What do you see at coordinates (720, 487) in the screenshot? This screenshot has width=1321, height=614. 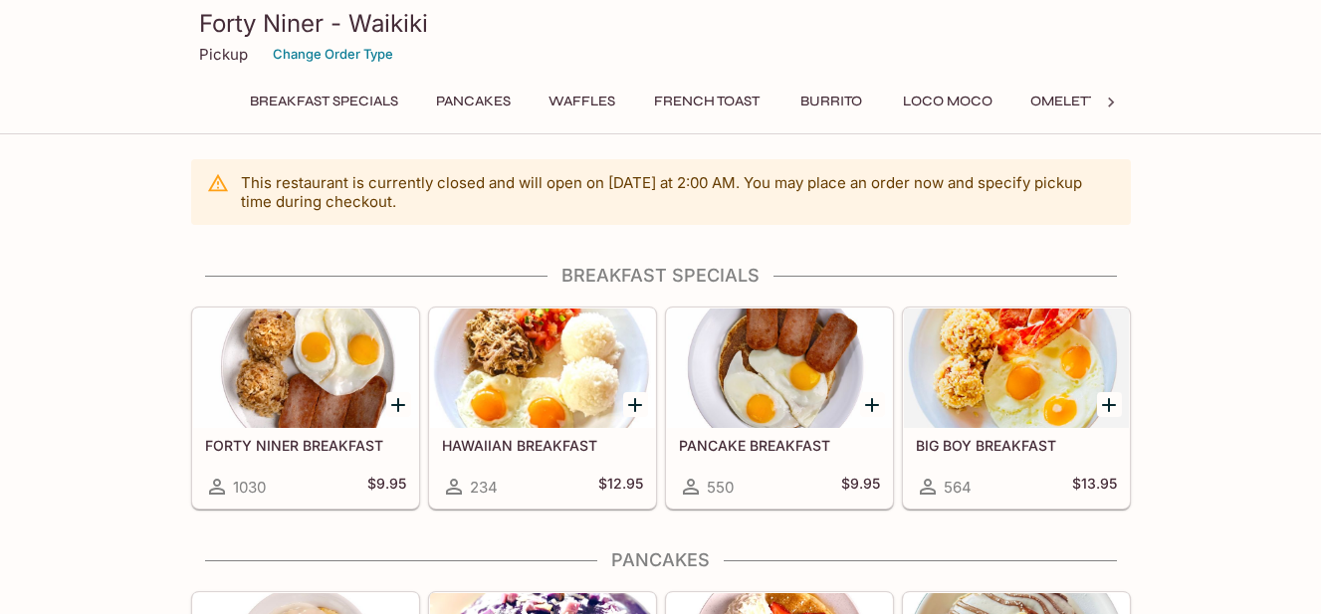 I see `span: 550` at bounding box center [720, 487].